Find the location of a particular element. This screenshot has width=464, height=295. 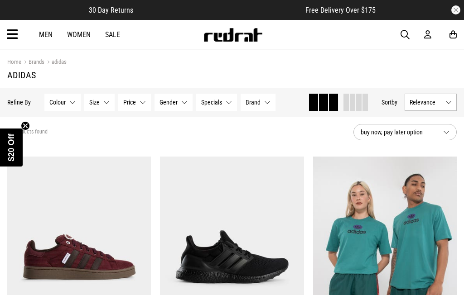

span: $20 Off is located at coordinates (11, 147).